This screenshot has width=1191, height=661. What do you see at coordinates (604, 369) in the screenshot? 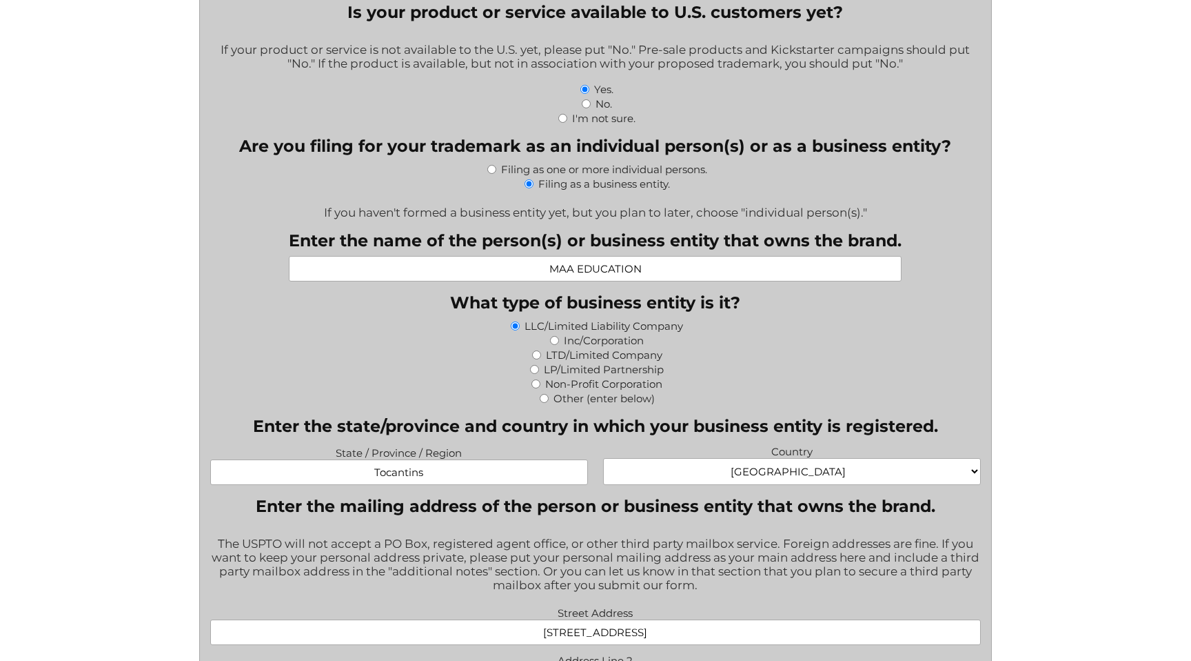
I see `label: LP/Limited Partnership` at bounding box center [604, 369].